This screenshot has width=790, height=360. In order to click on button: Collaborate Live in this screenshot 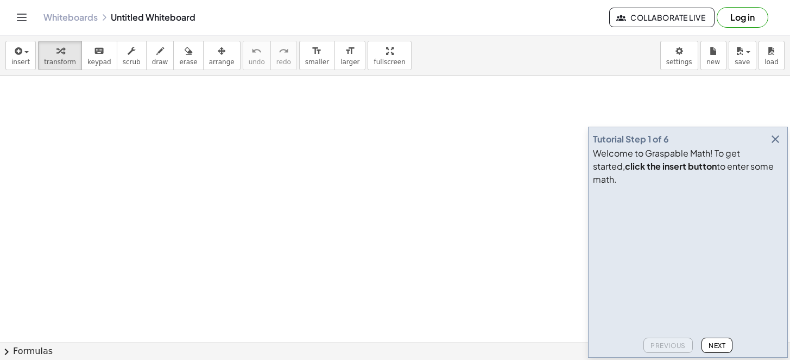, I will do `click(662, 17)`.